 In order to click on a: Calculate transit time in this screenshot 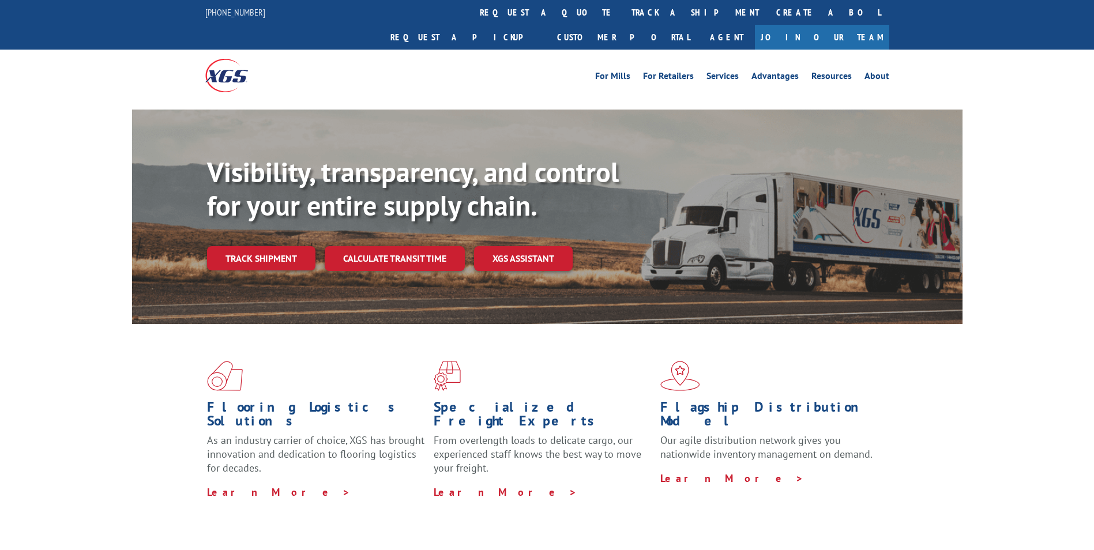, I will do `click(394, 258)`.